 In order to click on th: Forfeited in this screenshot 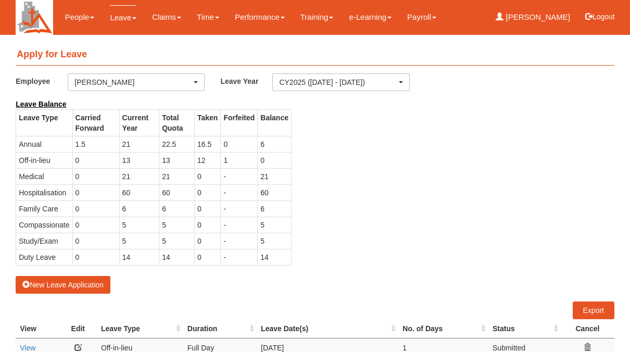, I will do `click(239, 122)`.